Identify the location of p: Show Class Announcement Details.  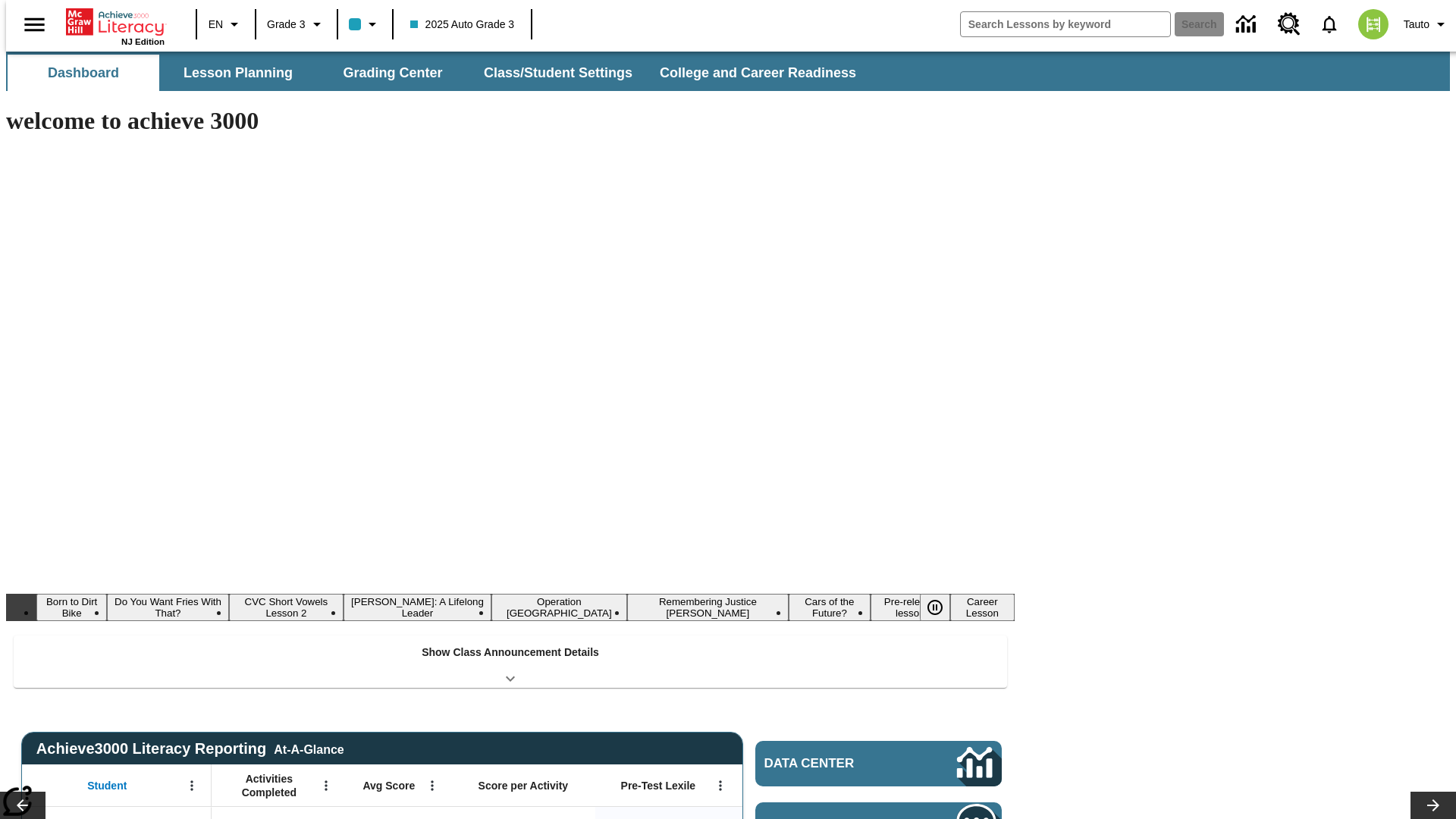
(510, 652).